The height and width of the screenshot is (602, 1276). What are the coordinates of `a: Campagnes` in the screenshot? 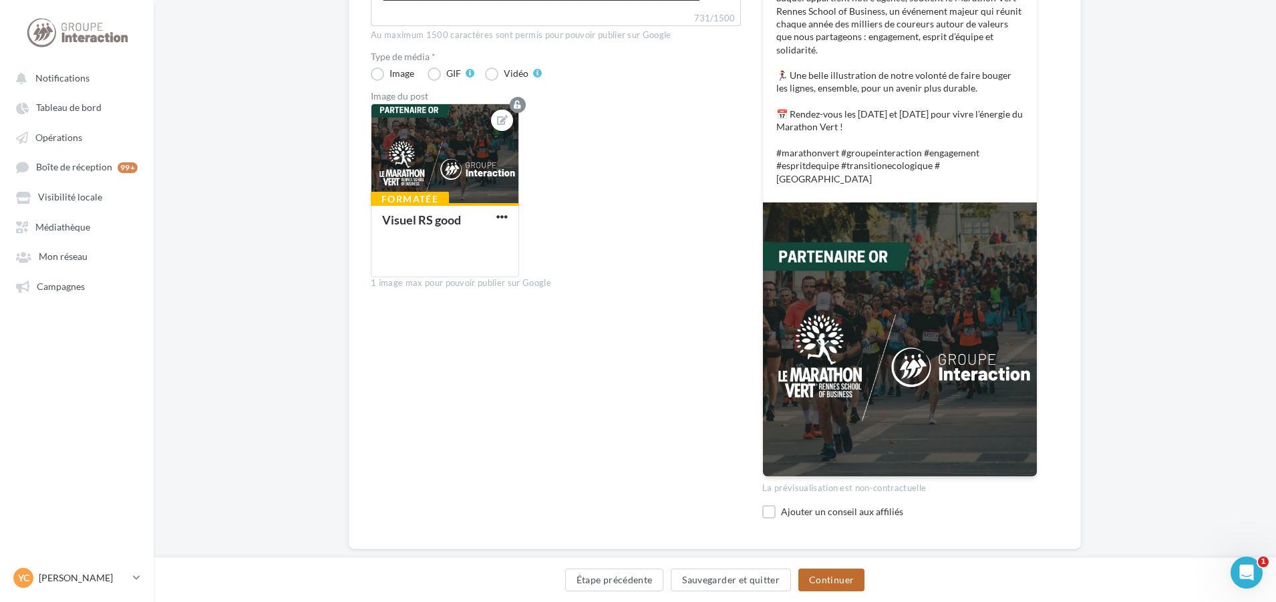 It's located at (77, 286).